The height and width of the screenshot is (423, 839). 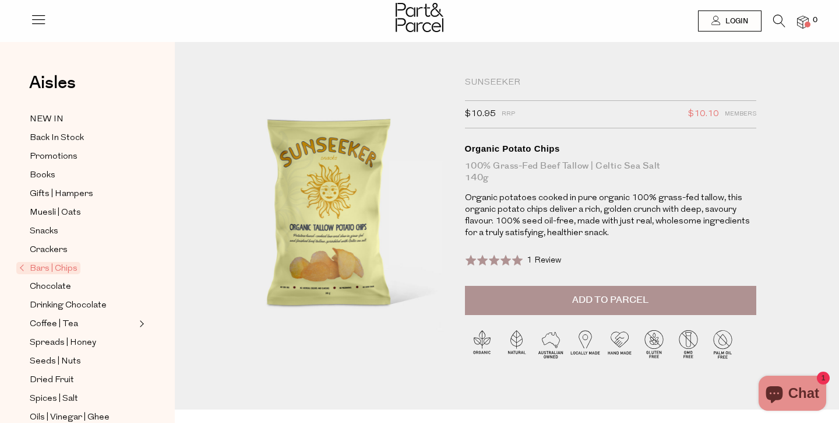 I want to click on a: Aisles, so click(x=52, y=89).